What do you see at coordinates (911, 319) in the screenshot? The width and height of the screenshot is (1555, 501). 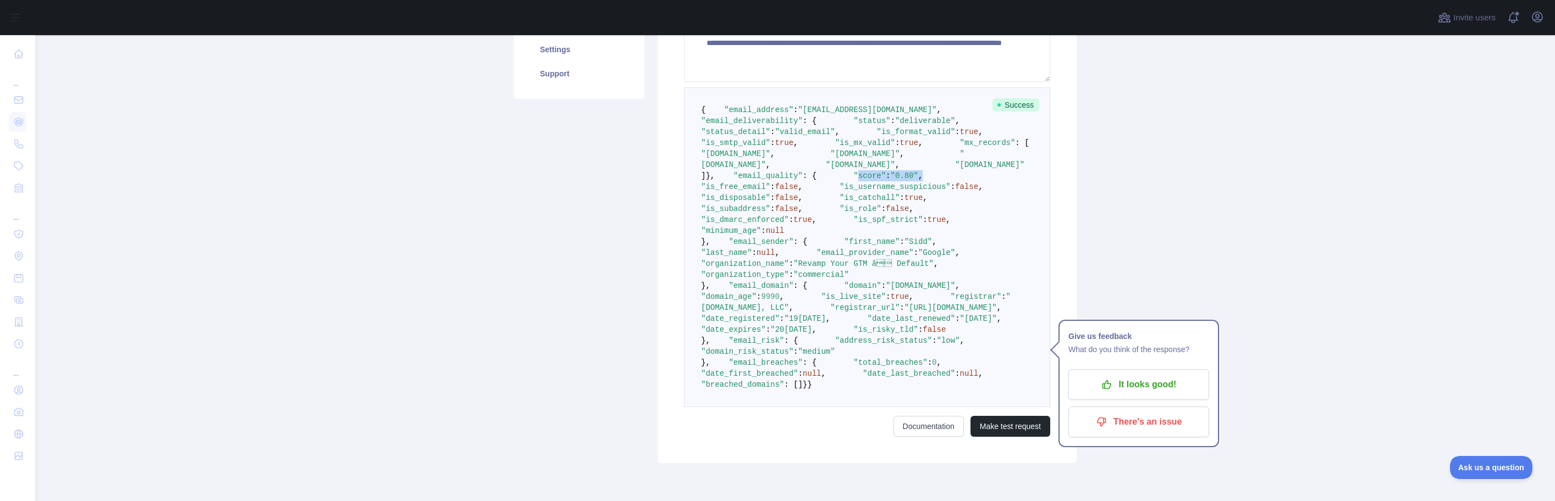 I see `span: "date_last_renewed"` at bounding box center [911, 319].